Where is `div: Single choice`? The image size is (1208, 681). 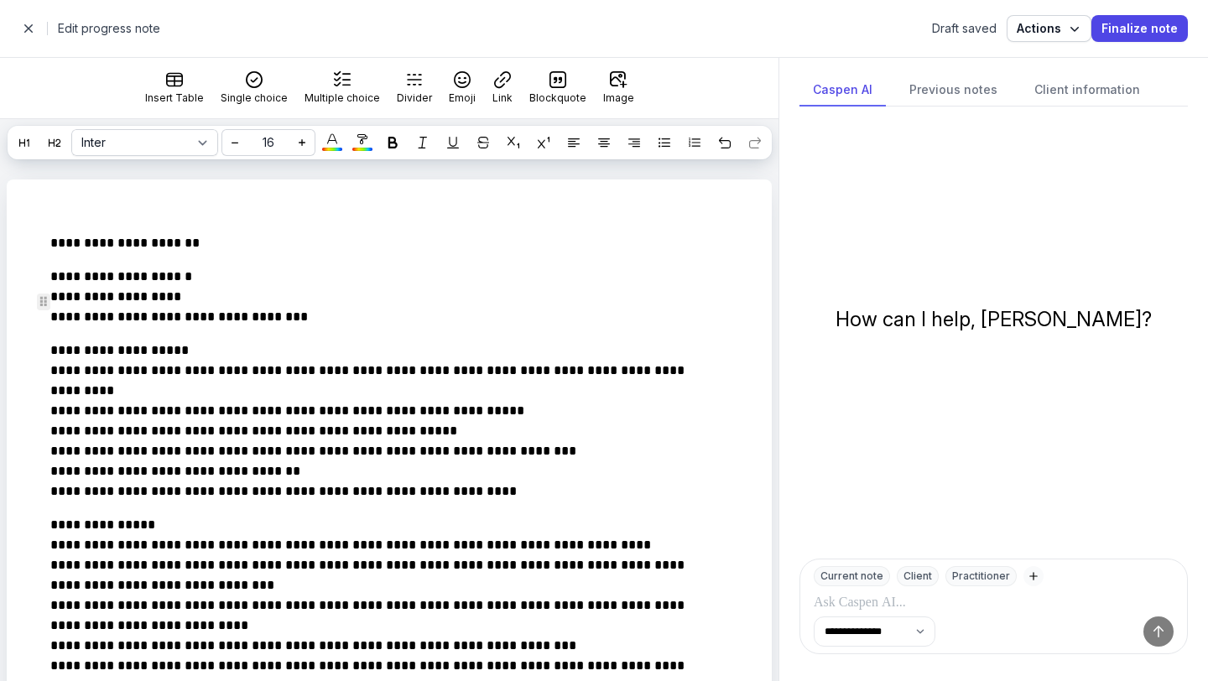 div: Single choice is located at coordinates (254, 98).